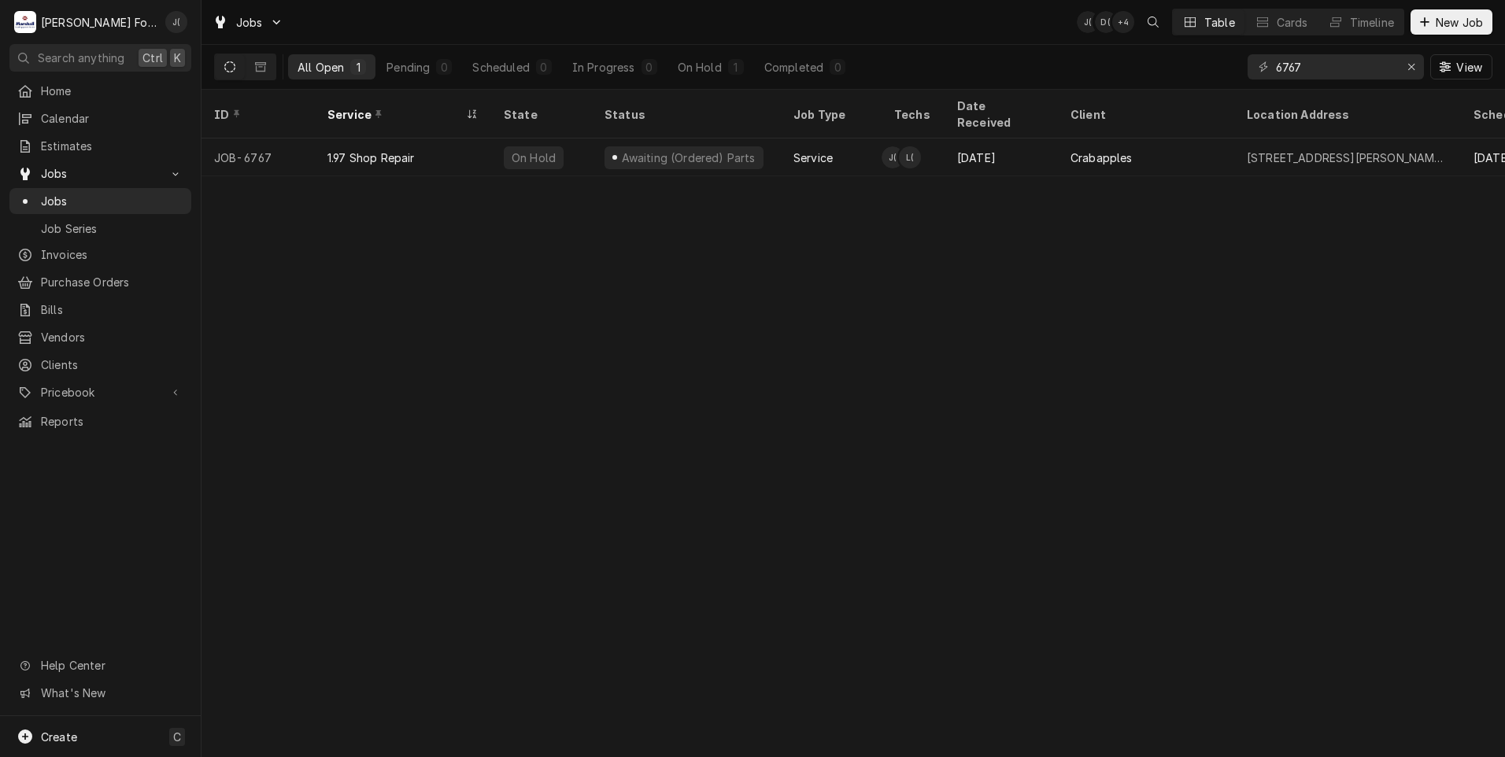  What do you see at coordinates (1460, 22) in the screenshot?
I see `span: New Job` at bounding box center [1460, 22].